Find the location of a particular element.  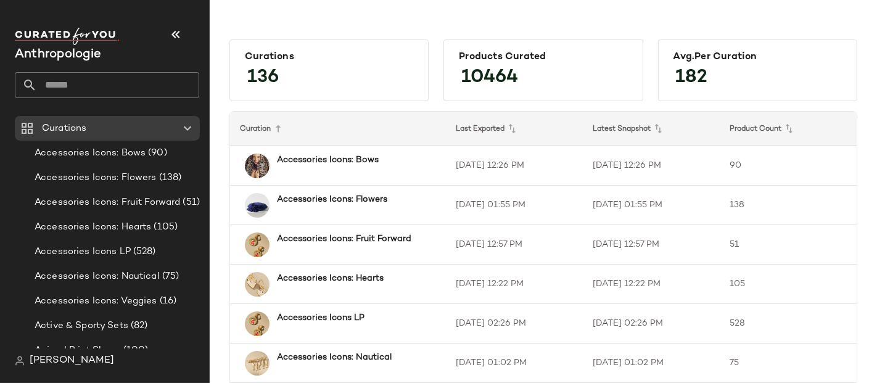

span: Accessories Icons: Veggies is located at coordinates (96, 301).